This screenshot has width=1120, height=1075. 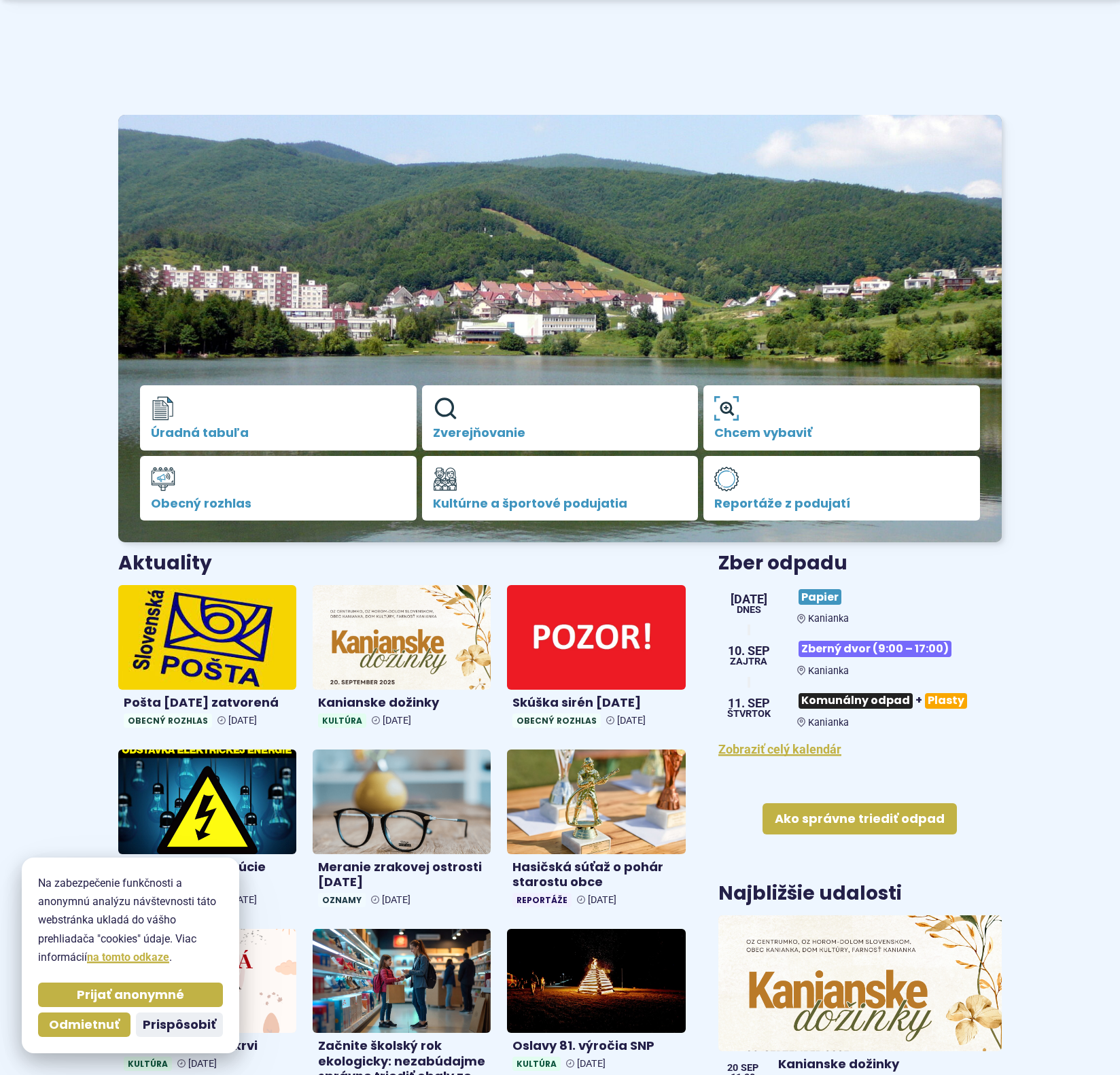 What do you see at coordinates (278, 489) in the screenshot?
I see `a: Obecný rozhlas` at bounding box center [278, 489].